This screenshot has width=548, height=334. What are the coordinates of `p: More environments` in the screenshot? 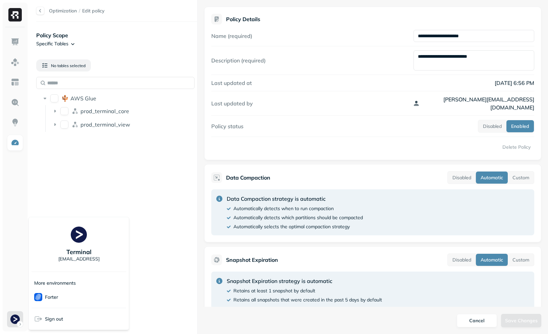 It's located at (55, 283).